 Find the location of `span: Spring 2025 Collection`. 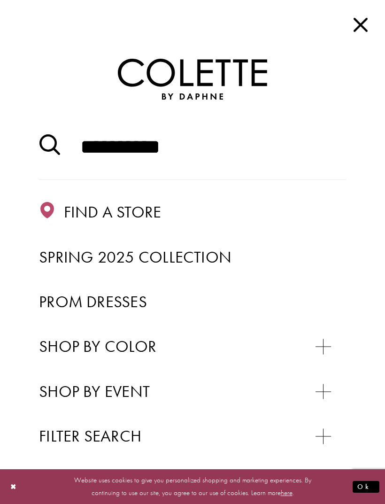

span: Spring 2025 Collection is located at coordinates (135, 257).